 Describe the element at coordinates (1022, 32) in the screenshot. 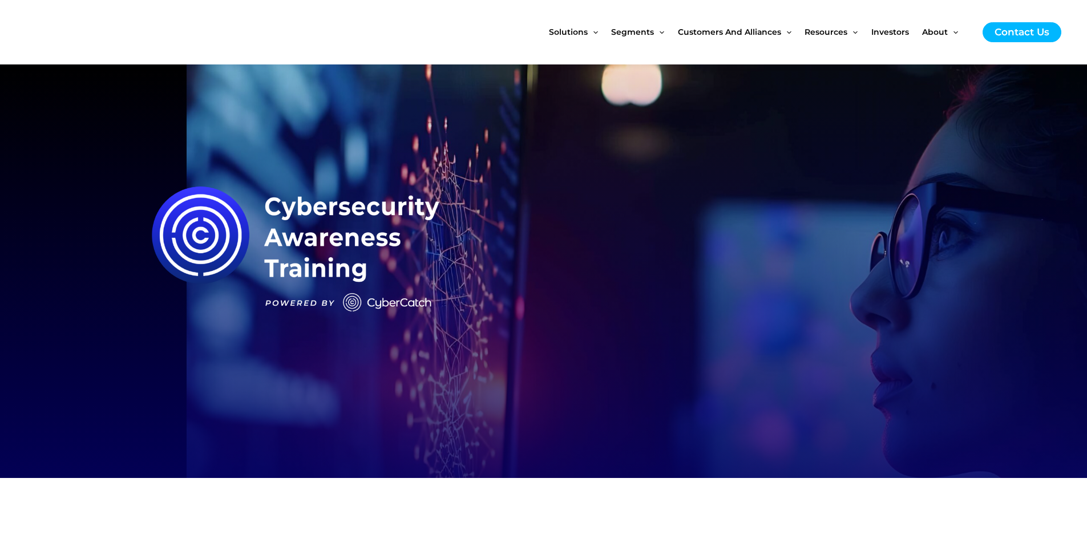

I see `div: Contact Us` at that location.